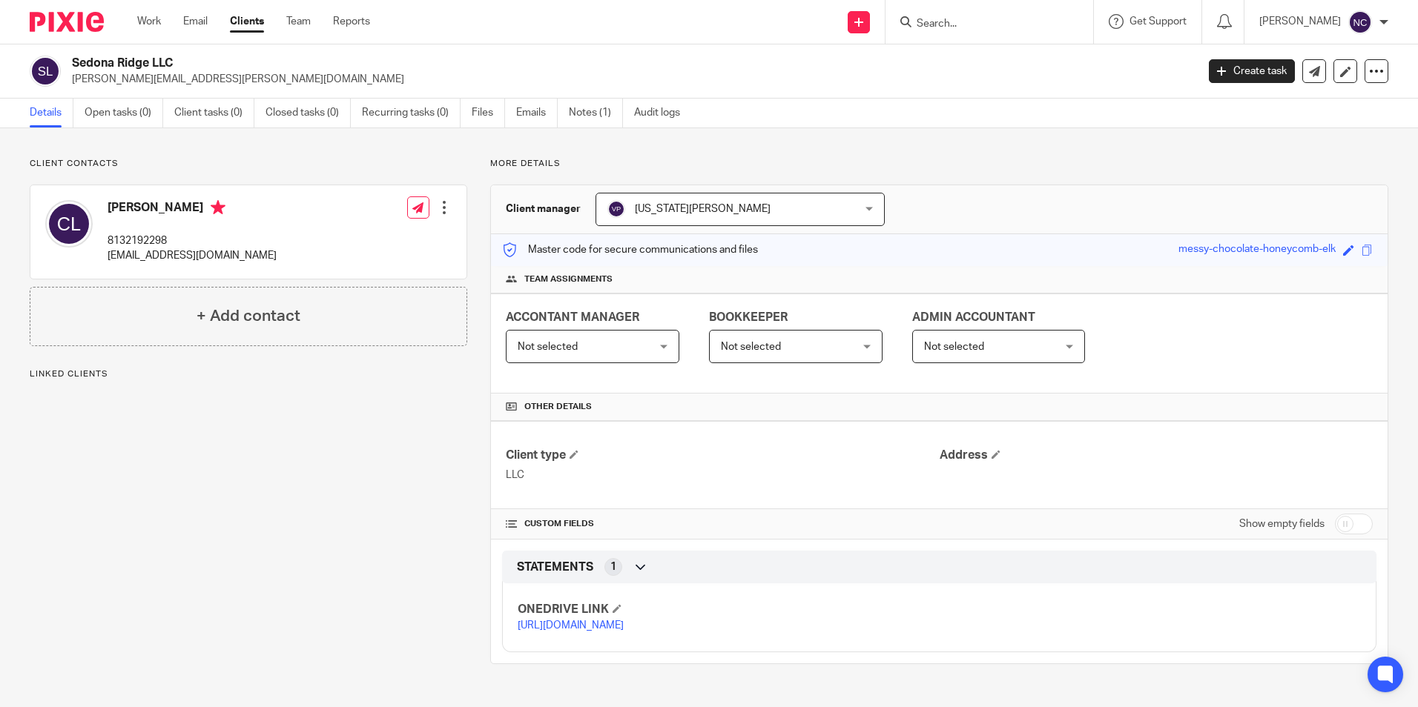 Image resolution: width=1418 pixels, height=707 pixels. What do you see at coordinates (51, 113) in the screenshot?
I see `a: Details` at bounding box center [51, 113].